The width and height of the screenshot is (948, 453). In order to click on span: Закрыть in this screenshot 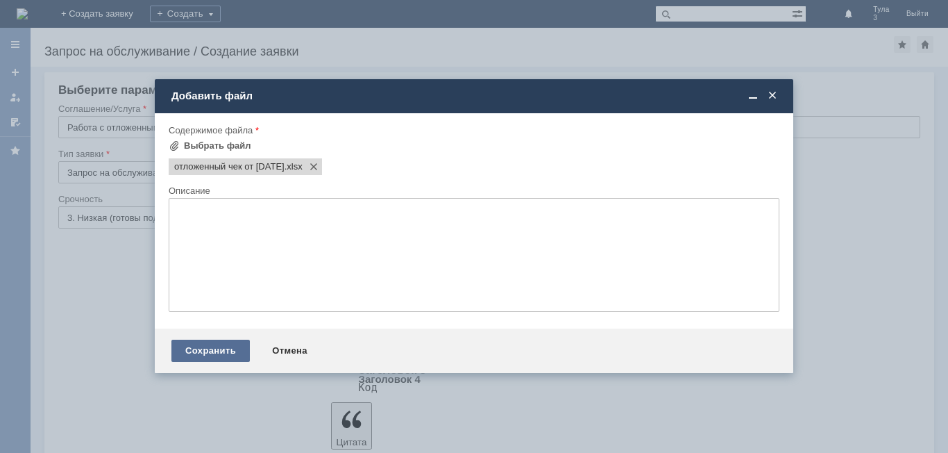, I will do `click(773, 96)`.